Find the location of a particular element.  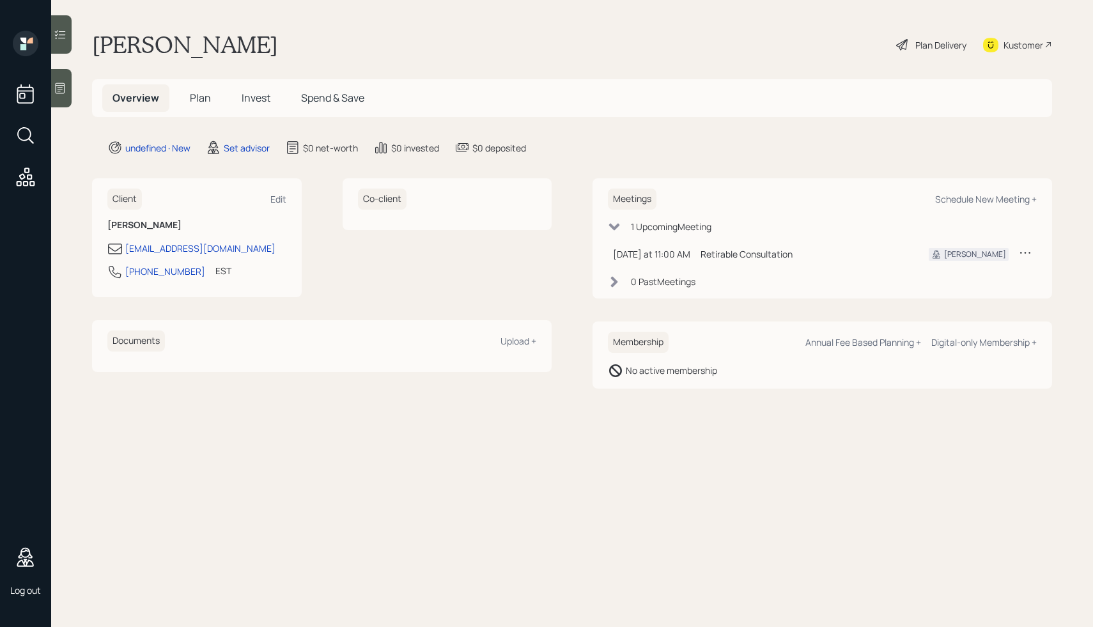

div: Digital-only Membership + is located at coordinates (984, 342).